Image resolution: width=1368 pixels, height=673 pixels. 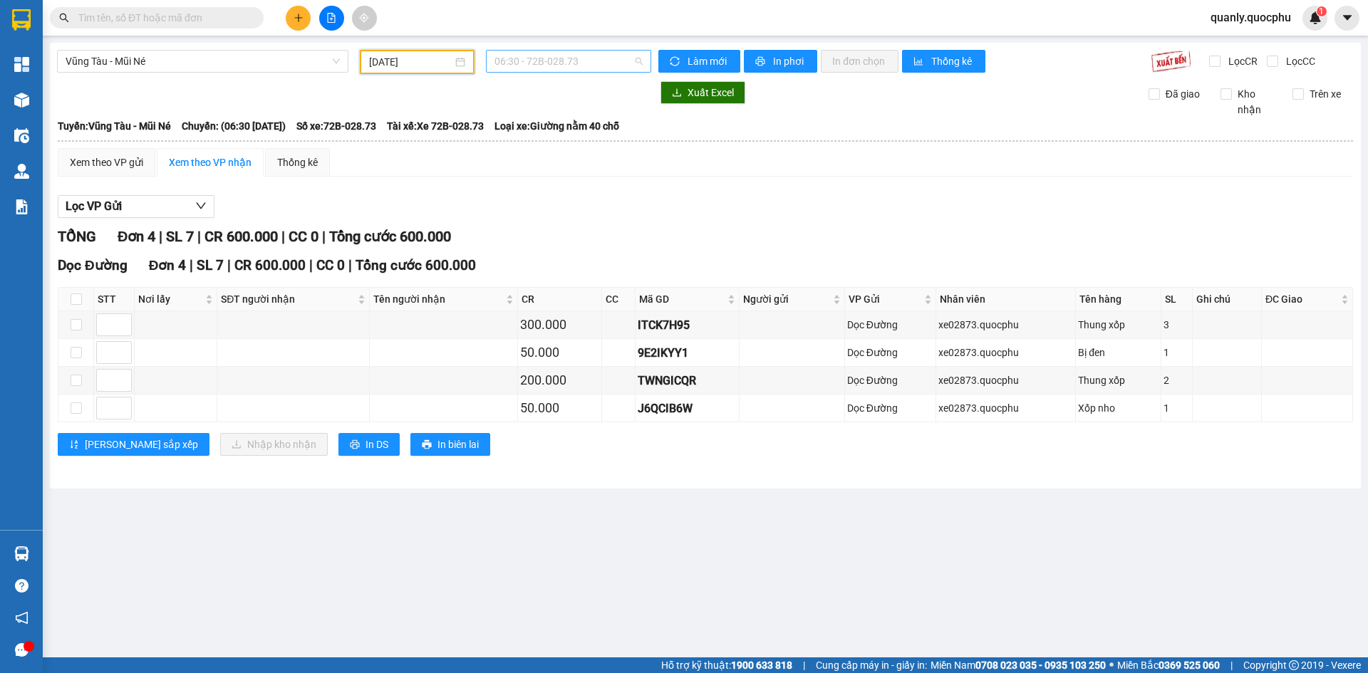 What do you see at coordinates (687, 408) in the screenshot?
I see `div: J6QCIB6W` at bounding box center [687, 408].